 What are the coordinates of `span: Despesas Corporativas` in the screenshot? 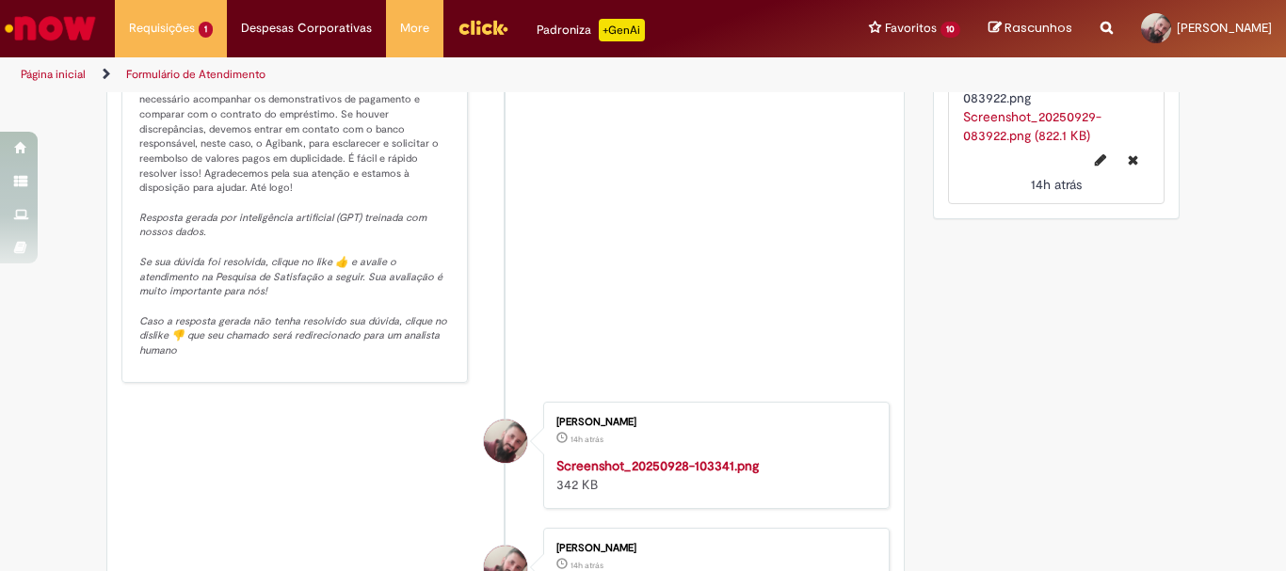 It's located at (306, 28).